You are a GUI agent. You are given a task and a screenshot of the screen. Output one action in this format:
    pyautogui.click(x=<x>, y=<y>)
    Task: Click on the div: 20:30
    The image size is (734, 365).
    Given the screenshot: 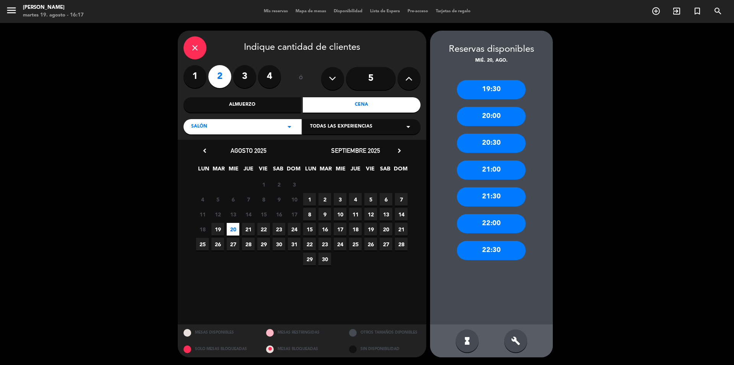 What is the action you would take?
    pyautogui.click(x=491, y=143)
    